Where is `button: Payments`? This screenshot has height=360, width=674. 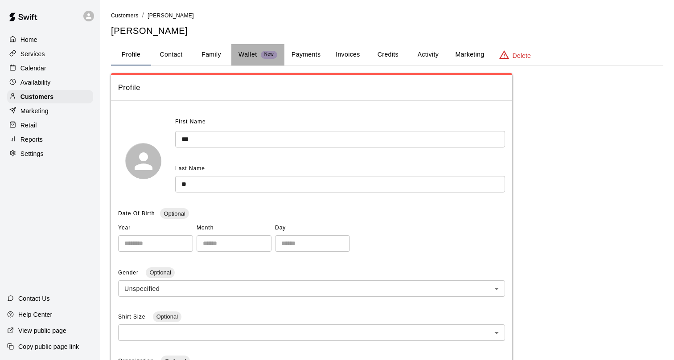
button: Payments is located at coordinates (306, 55).